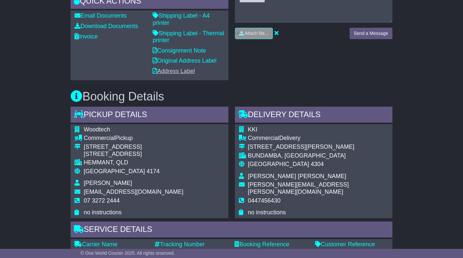 The height and width of the screenshot is (258, 463). I want to click on div: 6749500, so click(271, 252).